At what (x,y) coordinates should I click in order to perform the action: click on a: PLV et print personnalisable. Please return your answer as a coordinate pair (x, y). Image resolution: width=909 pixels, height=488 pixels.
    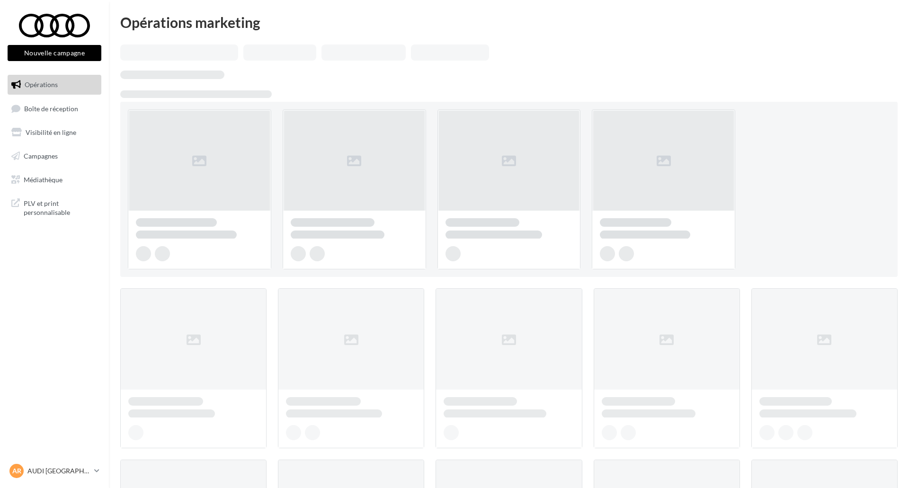
    Looking at the image, I should click on (54, 207).